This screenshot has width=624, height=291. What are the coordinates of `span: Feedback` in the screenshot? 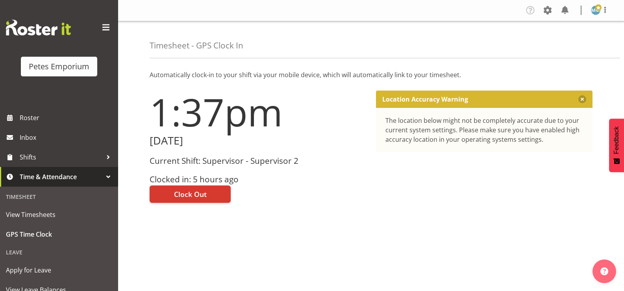 It's located at (616, 140).